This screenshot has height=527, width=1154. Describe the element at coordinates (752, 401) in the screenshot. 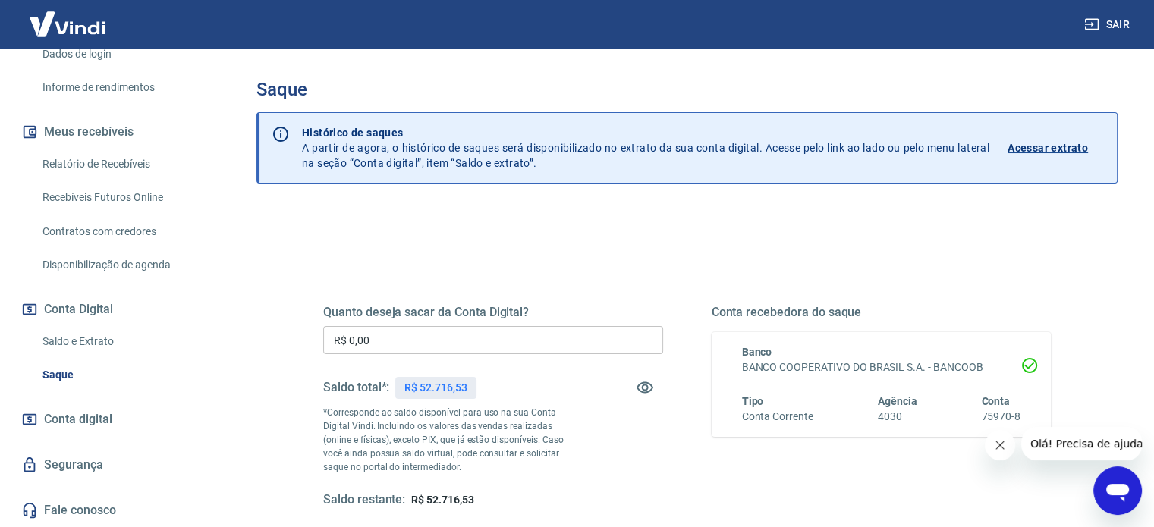

I see `span: Tipo` at that location.